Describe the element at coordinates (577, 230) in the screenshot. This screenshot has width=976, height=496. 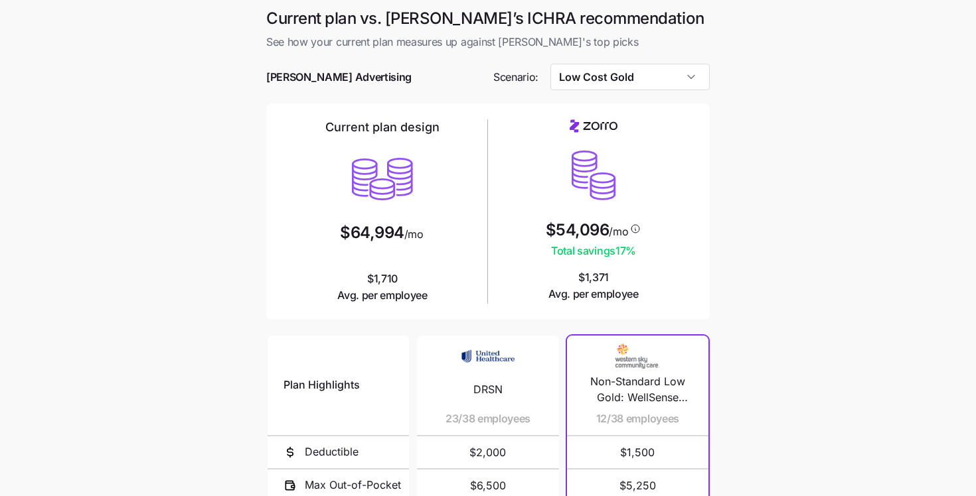
I see `span: $54,096` at that location.